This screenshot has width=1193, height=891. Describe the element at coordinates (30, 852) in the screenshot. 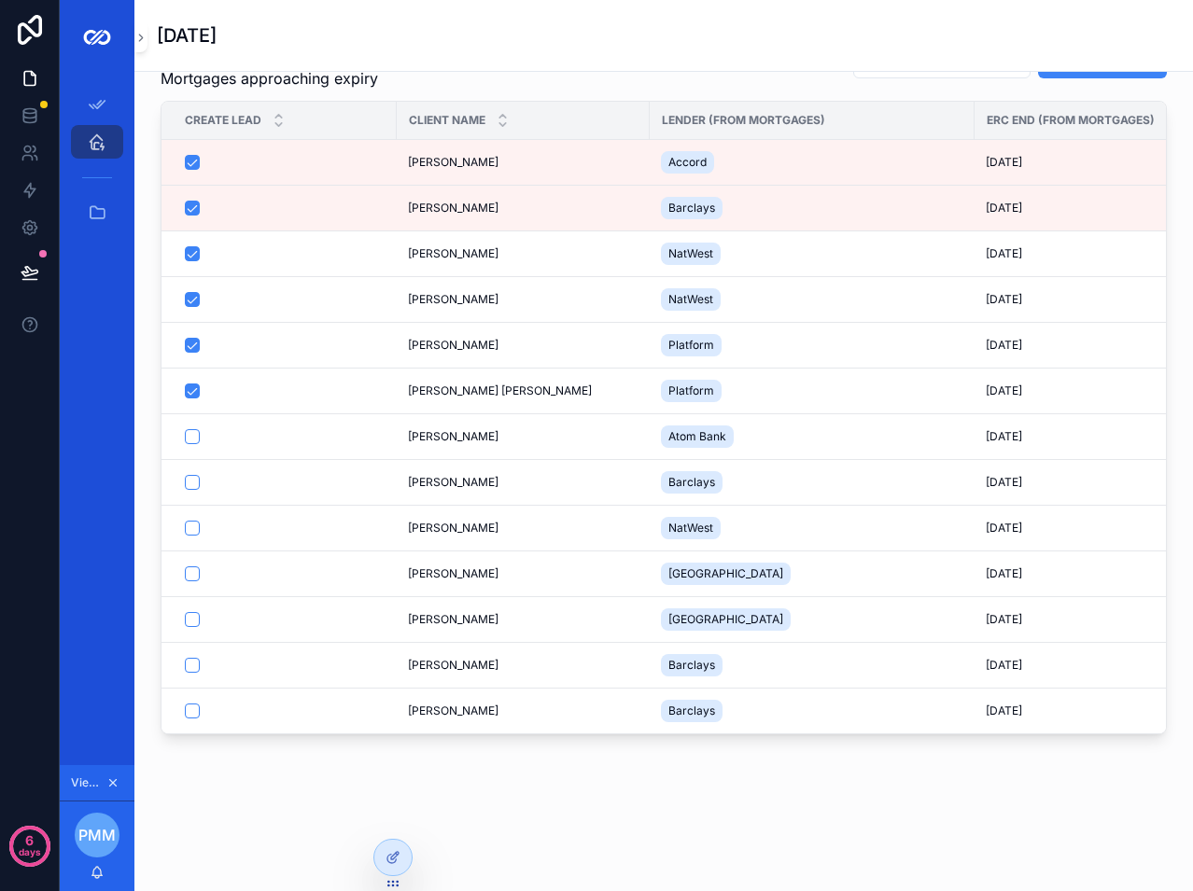

I see `p: days` at that location.